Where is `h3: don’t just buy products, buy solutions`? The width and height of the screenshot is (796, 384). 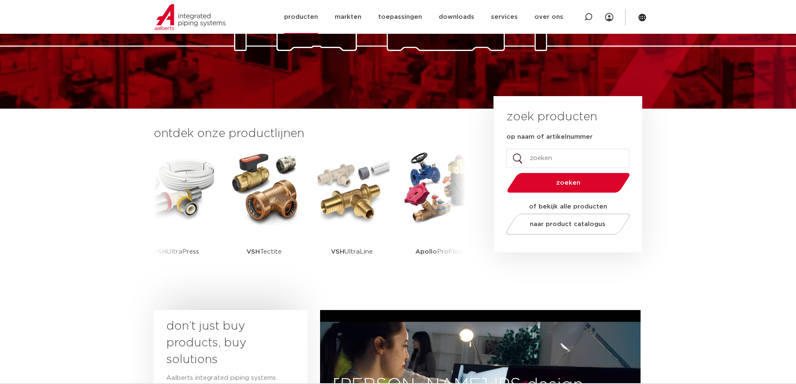 h3: don’t just buy products, buy solutions is located at coordinates (223, 343).